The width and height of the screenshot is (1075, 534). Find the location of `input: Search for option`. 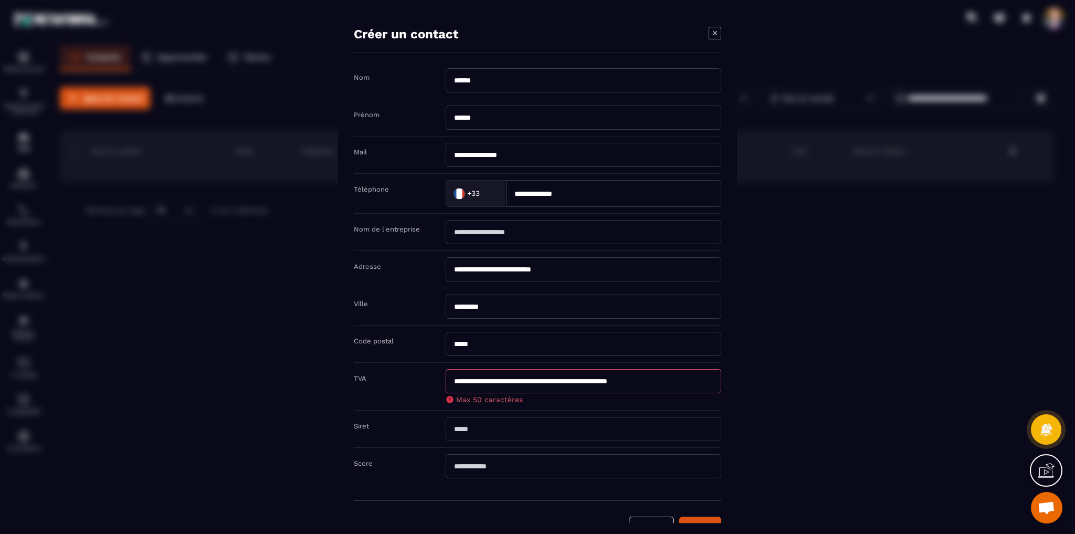

input: Search for option is located at coordinates (488, 193).